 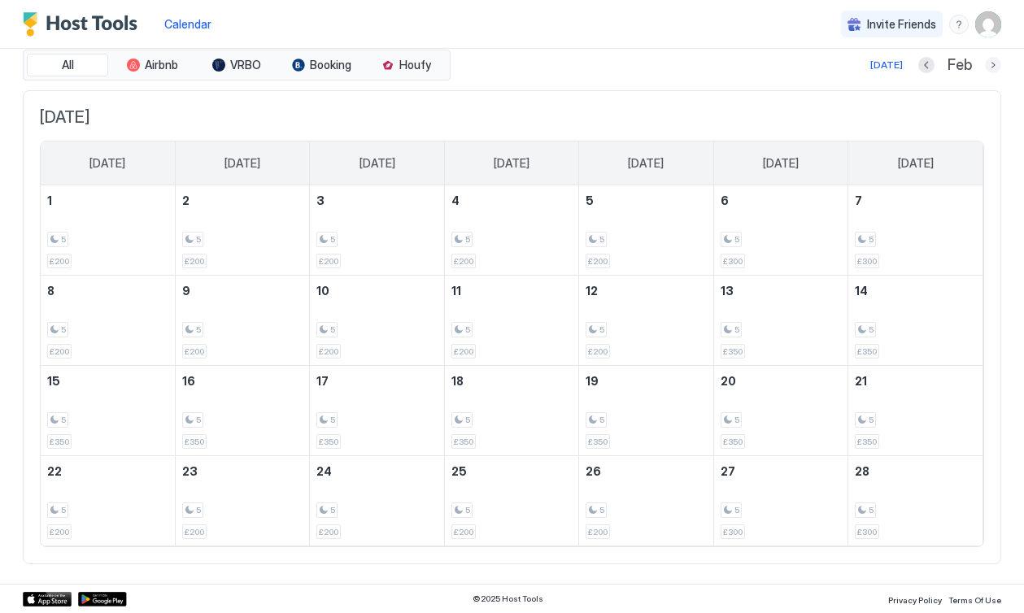 I want to click on span: © 2025 Host Tools, so click(x=508, y=599).